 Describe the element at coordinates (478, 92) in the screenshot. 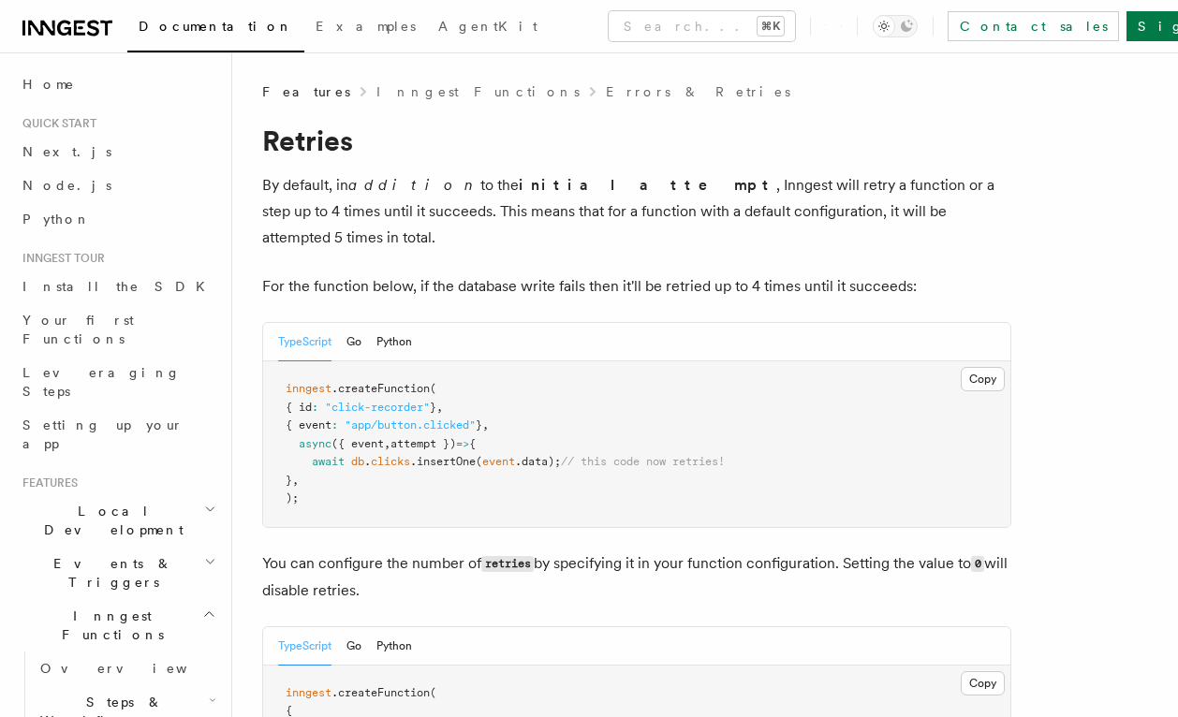

I see `a: Inngest Functions` at that location.